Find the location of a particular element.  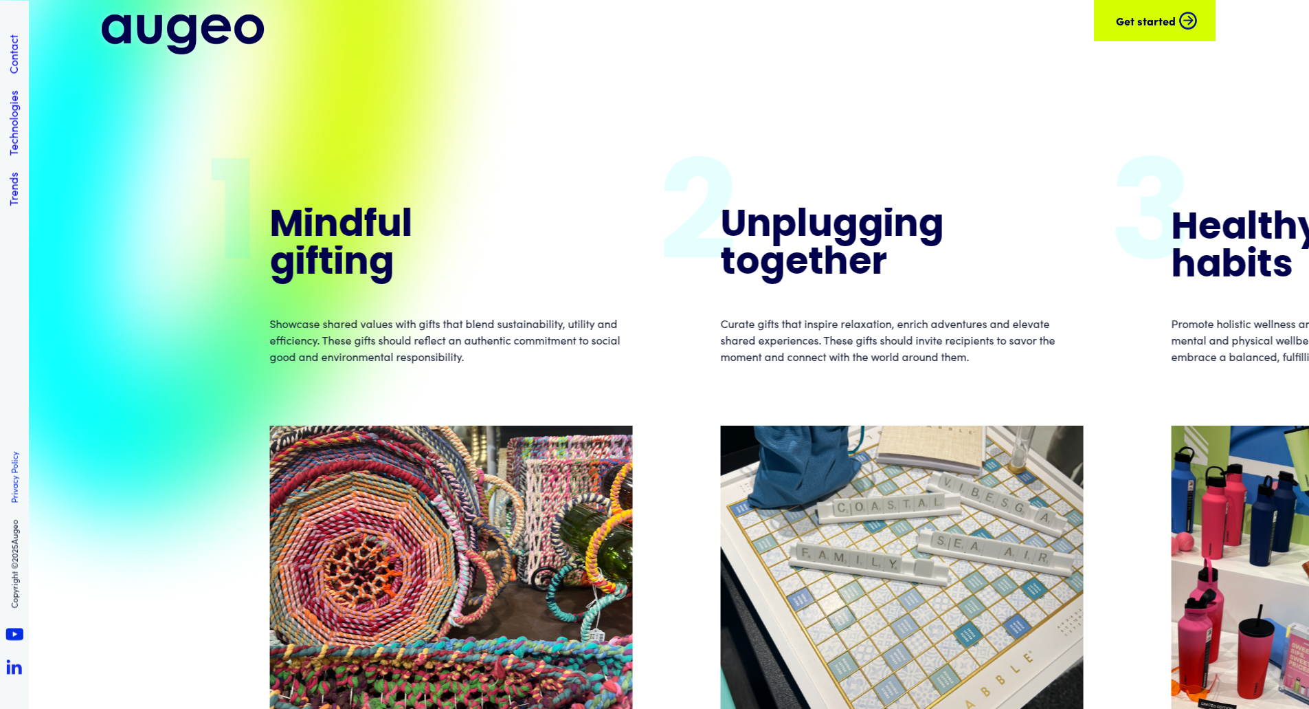

div: o is located at coordinates (747, 264).